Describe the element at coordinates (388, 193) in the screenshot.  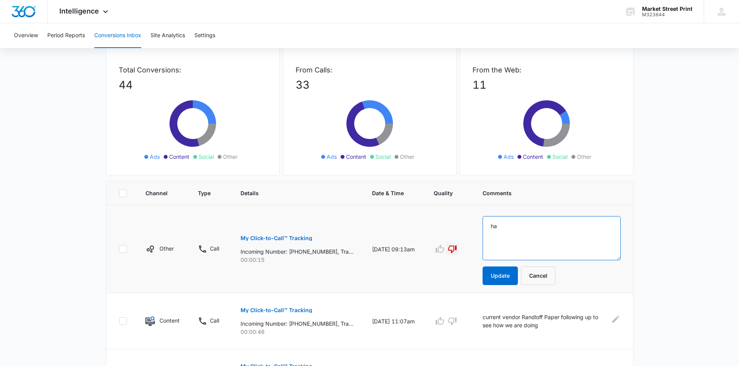
I see `span: Date & Time` at that location.